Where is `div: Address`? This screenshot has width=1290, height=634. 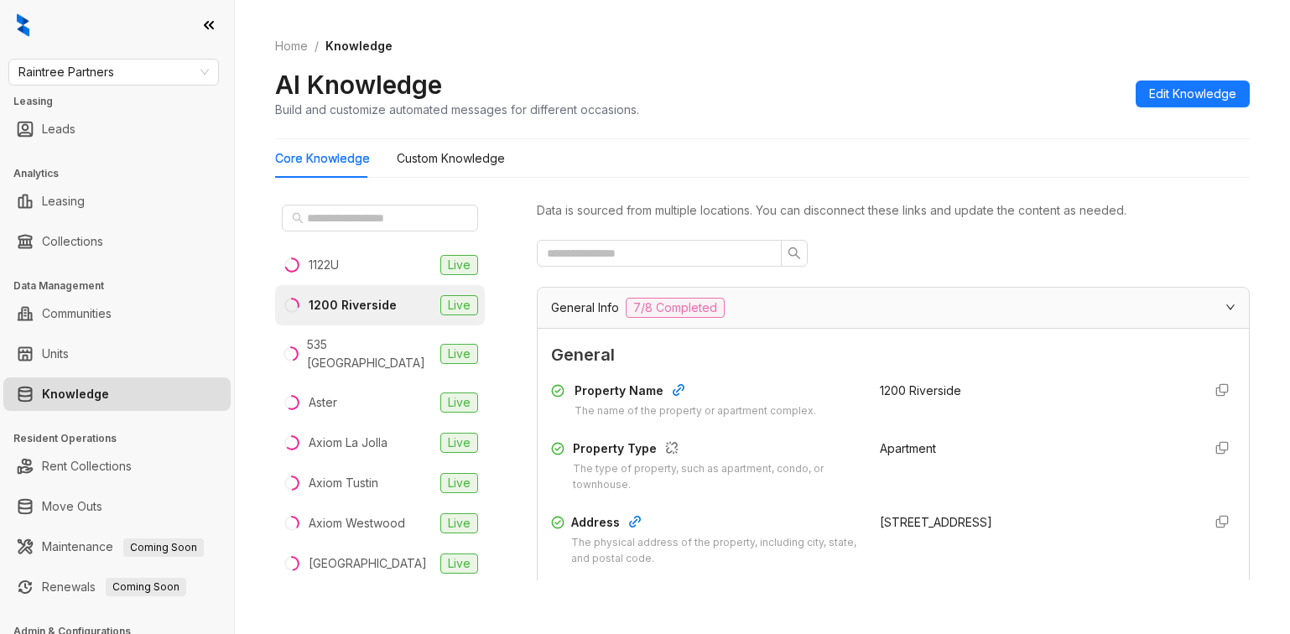 div: Address is located at coordinates (715, 524).